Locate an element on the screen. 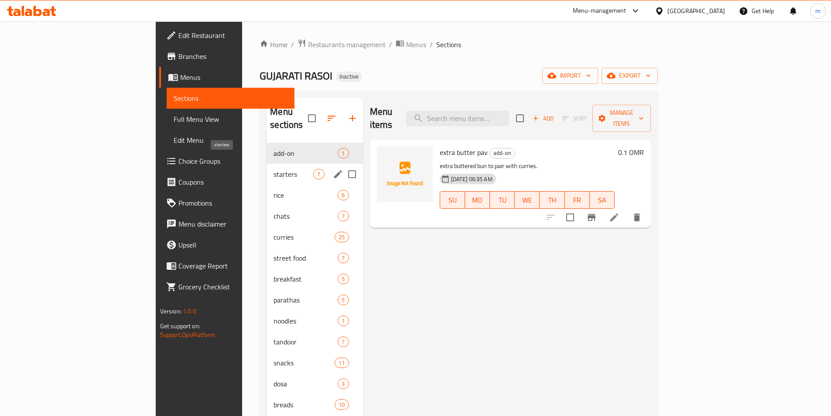 This screenshot has width=831, height=416. h2: Menu items is located at coordinates (383, 118).